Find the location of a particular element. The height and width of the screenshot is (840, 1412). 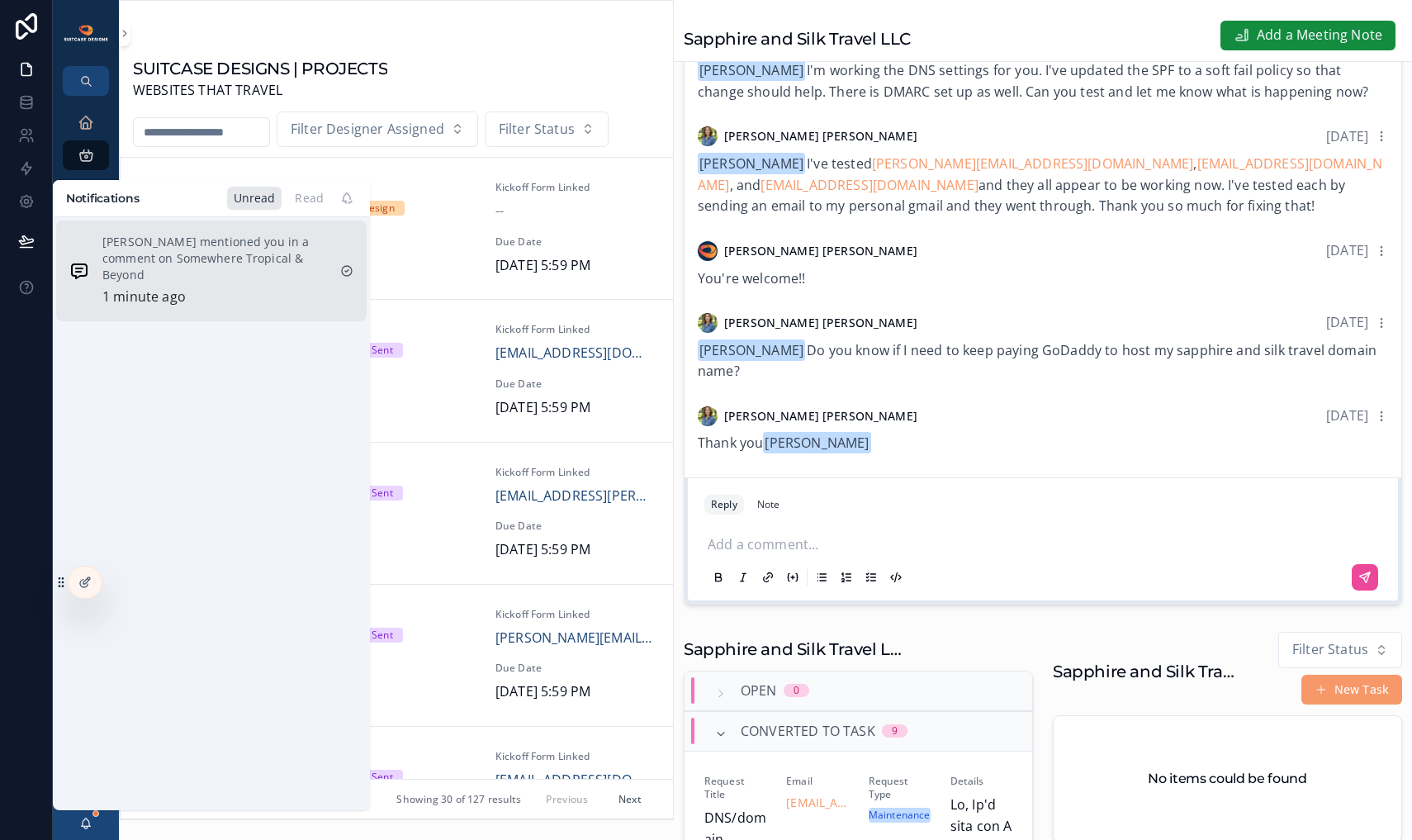

span: Thank you is located at coordinates (785, 443).